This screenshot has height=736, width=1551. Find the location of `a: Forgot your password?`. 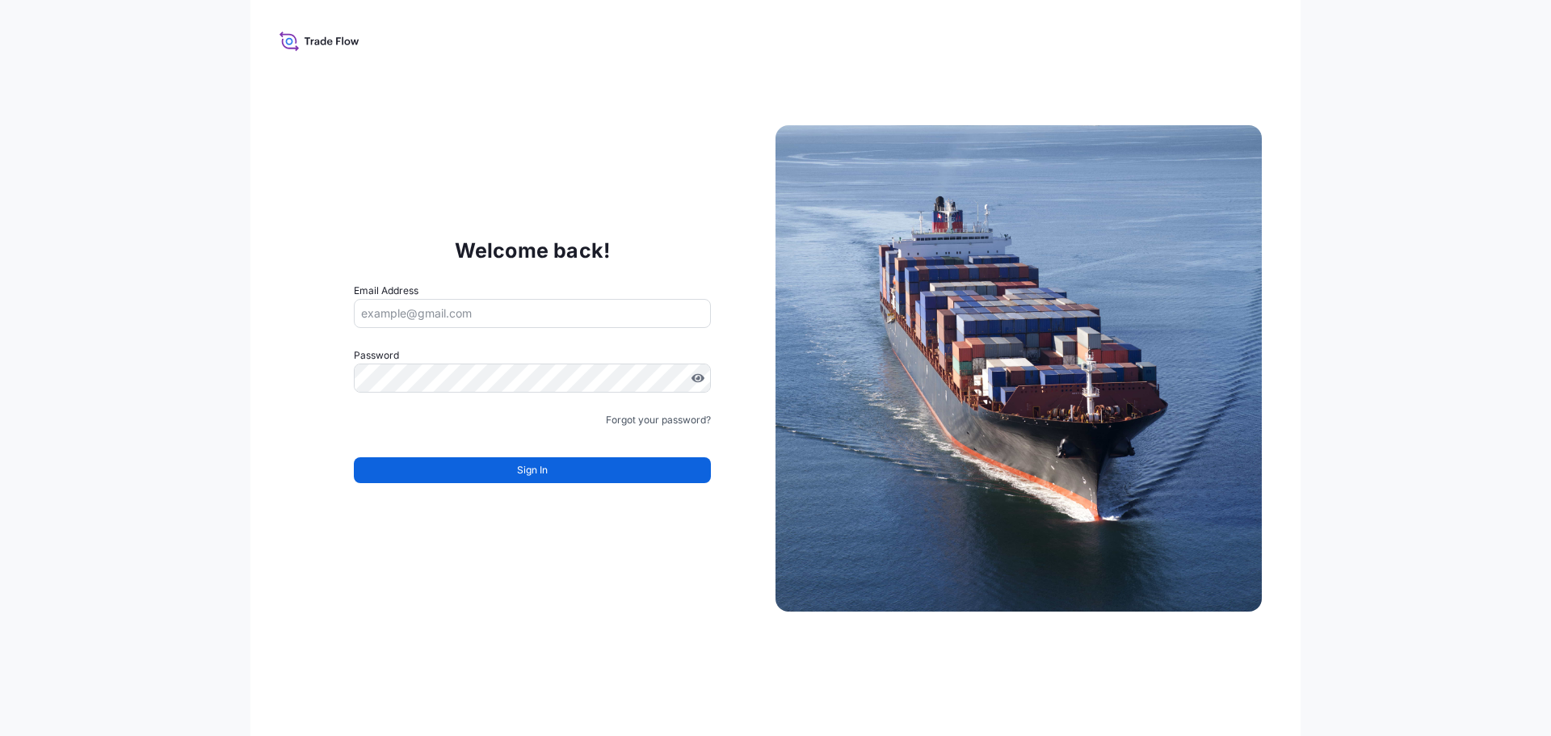

a: Forgot your password? is located at coordinates (658, 420).